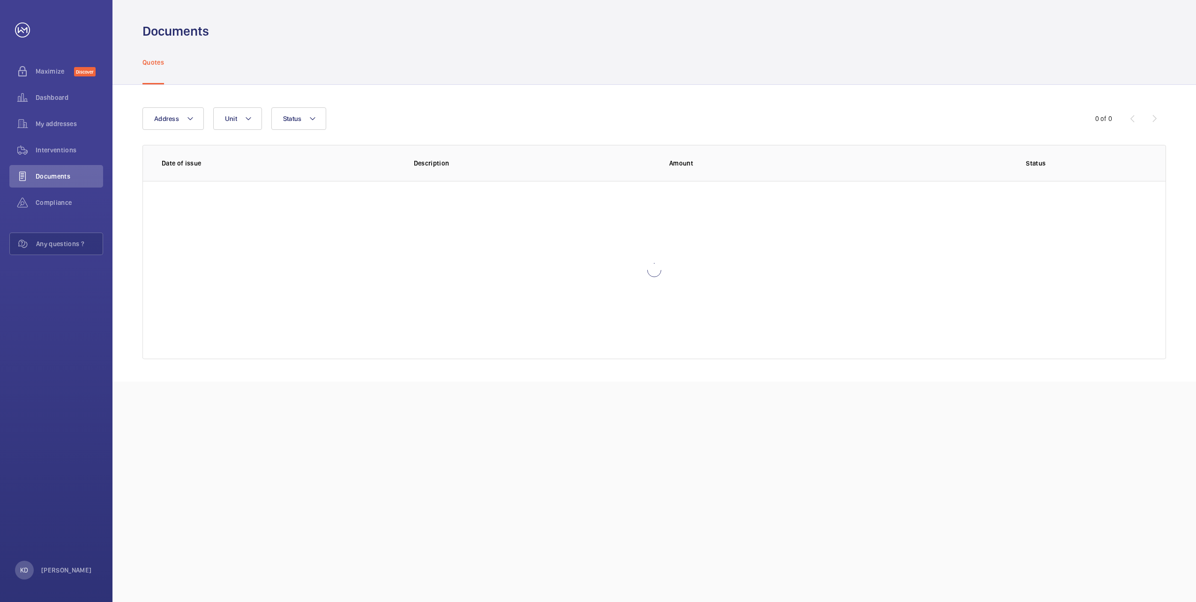 The height and width of the screenshot is (602, 1196). I want to click on div: 0 of 0, so click(1104, 119).